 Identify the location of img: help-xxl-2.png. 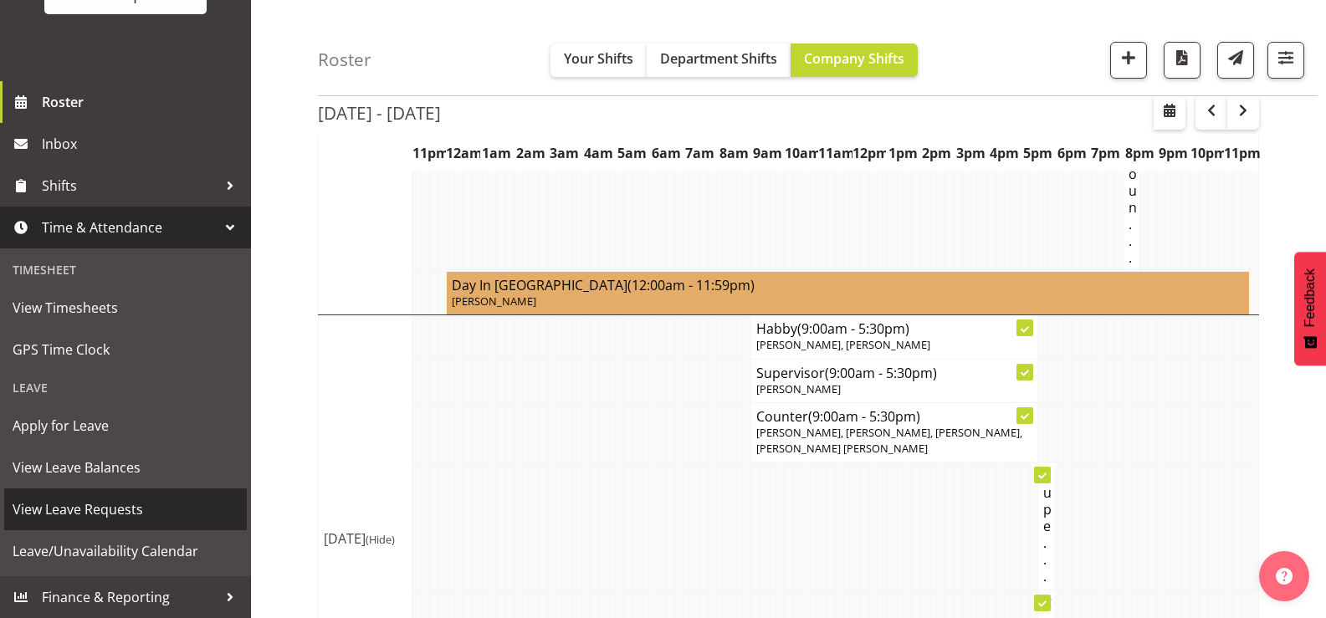
(1285, 577).